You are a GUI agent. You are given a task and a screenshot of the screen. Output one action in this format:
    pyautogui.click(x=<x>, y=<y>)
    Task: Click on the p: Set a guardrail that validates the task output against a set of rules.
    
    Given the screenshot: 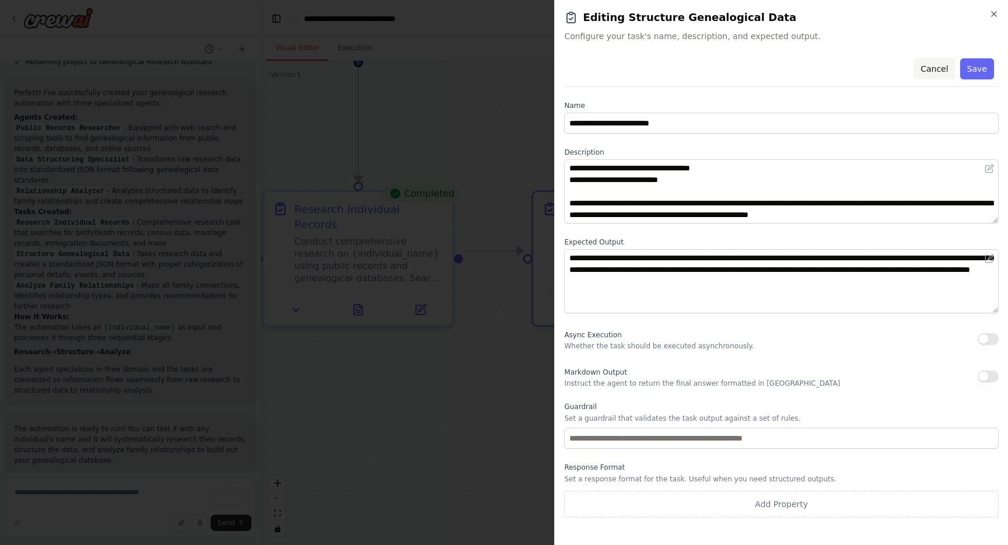 What is the action you would take?
    pyautogui.click(x=781, y=418)
    